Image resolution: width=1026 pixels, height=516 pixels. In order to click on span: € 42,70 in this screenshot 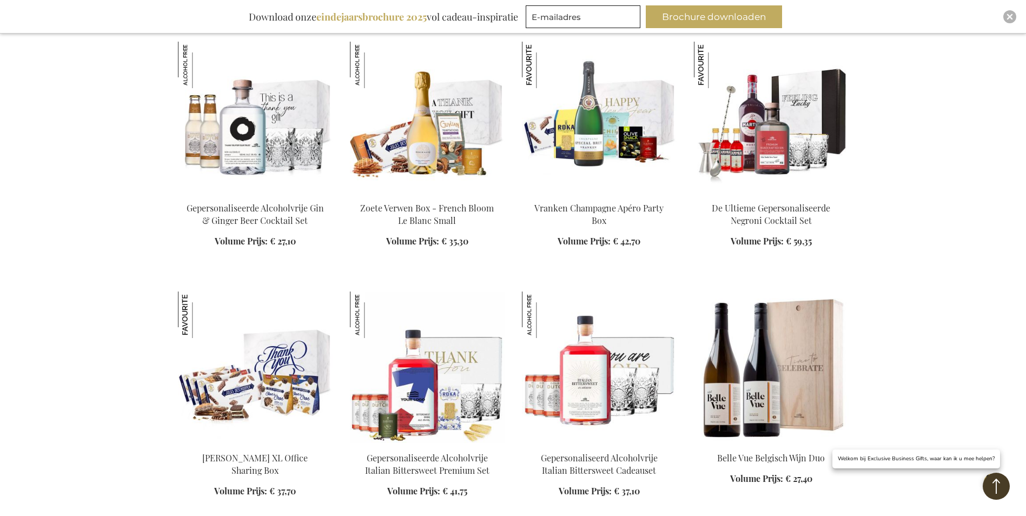, I will do `click(626, 241)`.